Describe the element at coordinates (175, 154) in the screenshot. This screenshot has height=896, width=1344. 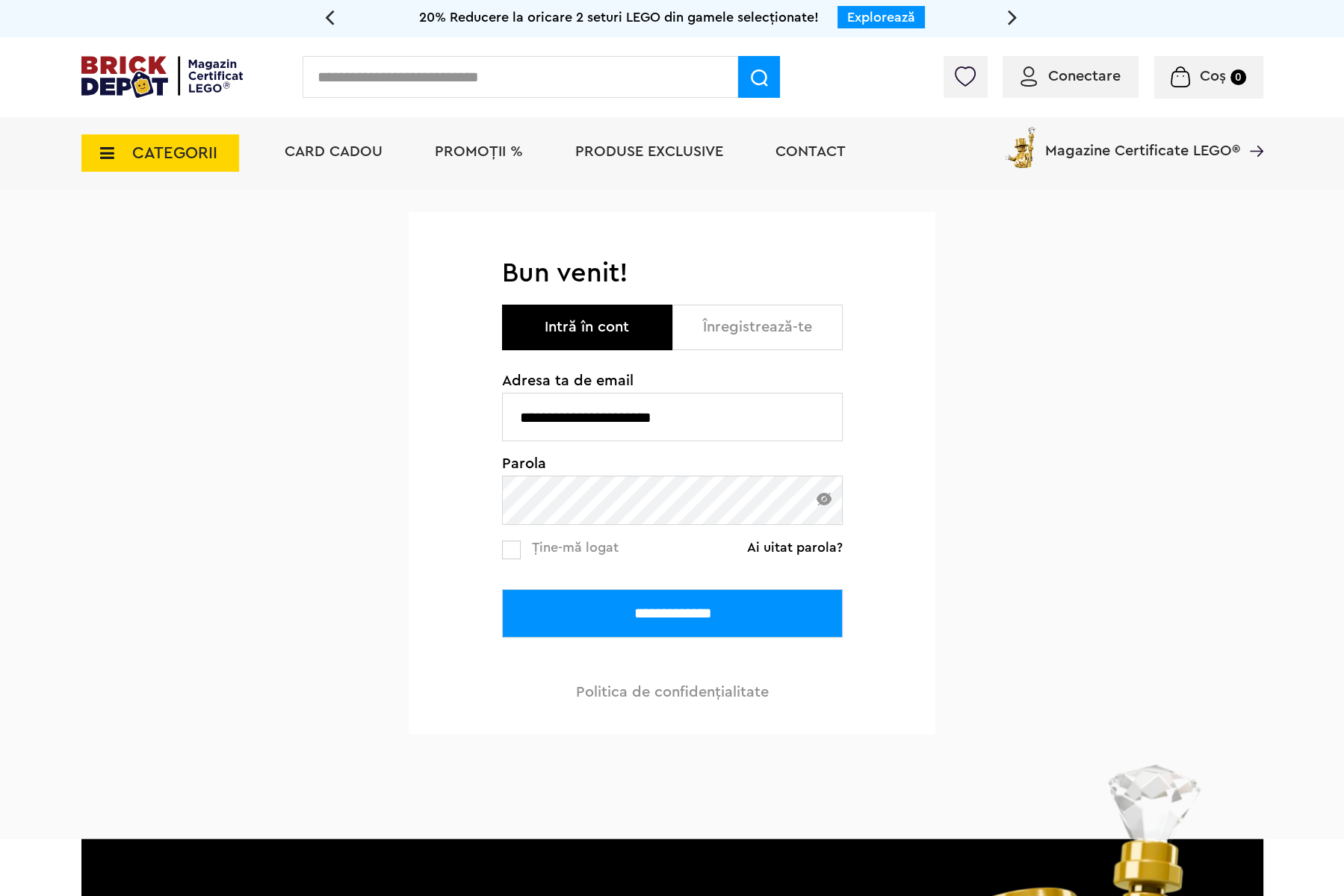
I see `span: CATEGORII` at that location.